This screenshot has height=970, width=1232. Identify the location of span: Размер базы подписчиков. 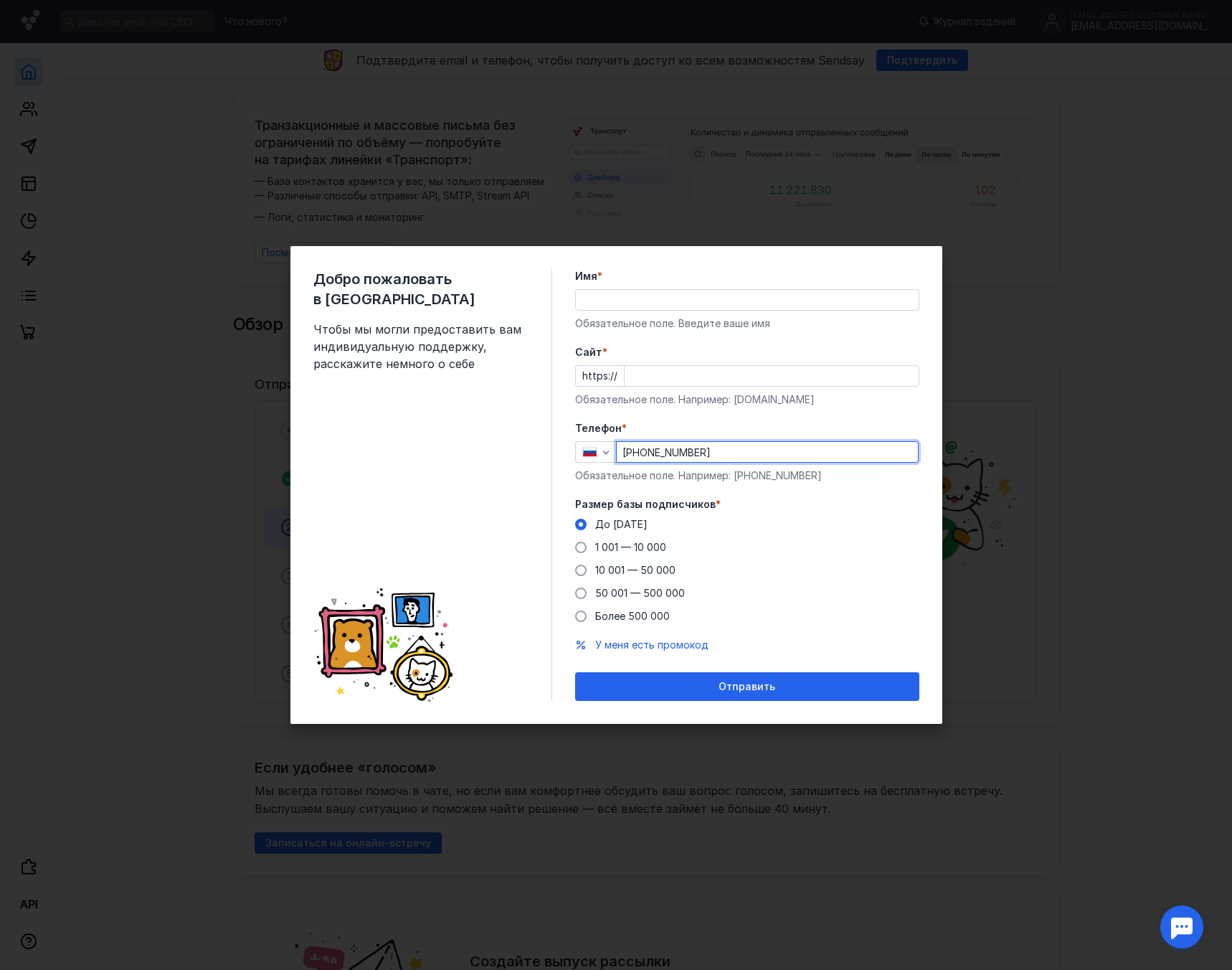
(645, 504).